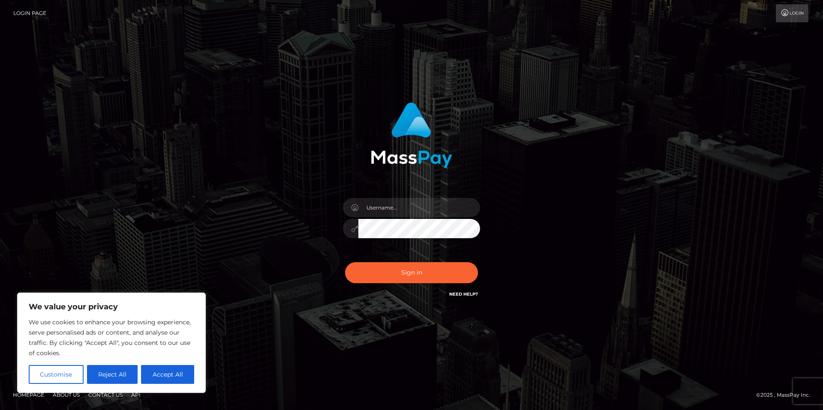 The image size is (823, 410). I want to click on p: We use cookies to enhance your browsing experience, serve personalised ads or content, and analys..., so click(111, 338).